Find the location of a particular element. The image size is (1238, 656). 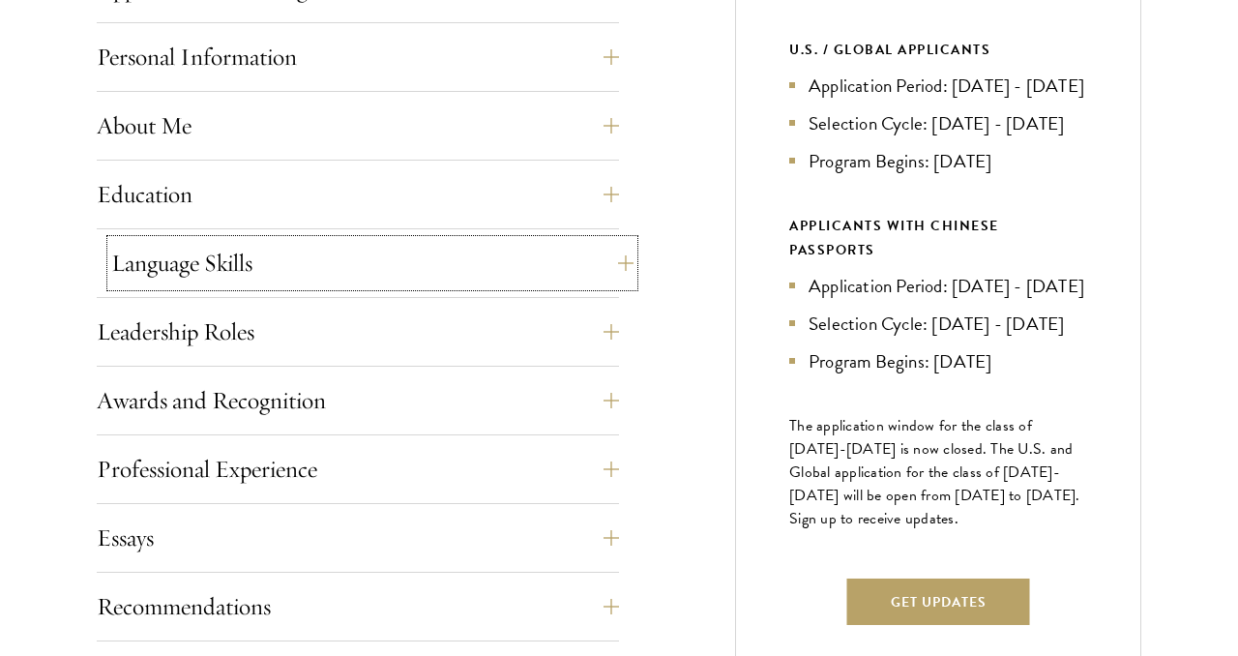

button: About Me is located at coordinates (358, 126).